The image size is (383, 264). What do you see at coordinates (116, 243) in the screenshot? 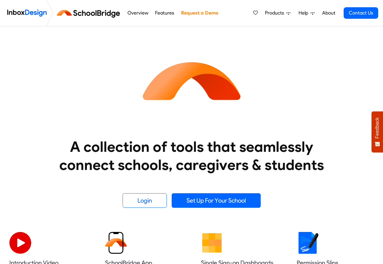
I see `img: 2022_01_13_icon_sb_app.svg` at bounding box center [116, 243].